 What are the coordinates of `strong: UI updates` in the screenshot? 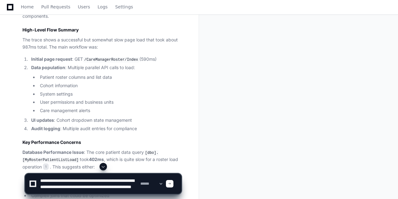 It's located at (42, 120).